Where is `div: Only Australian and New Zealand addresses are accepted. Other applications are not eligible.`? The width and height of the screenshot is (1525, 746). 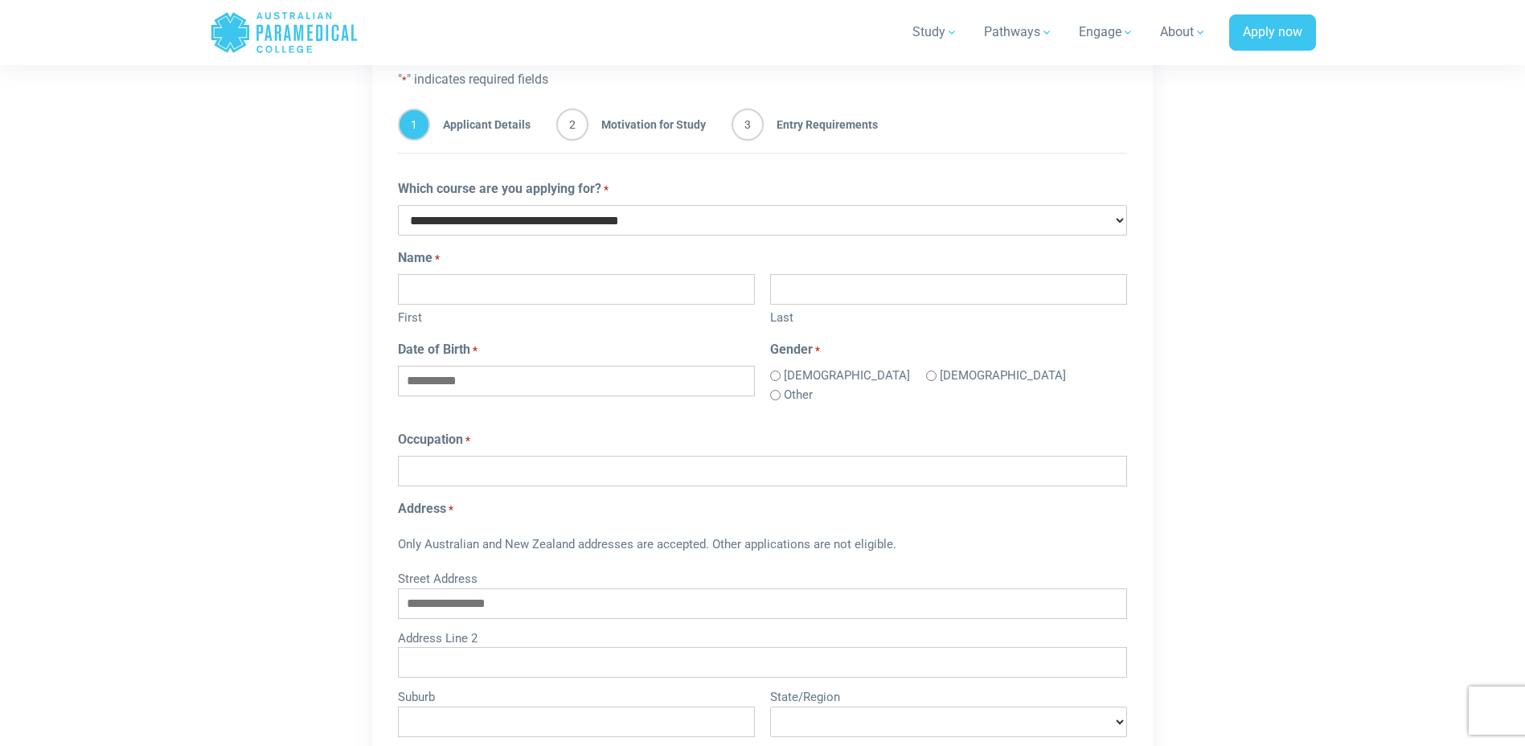 div: Only Australian and New Zealand addresses are accepted. Other applications are not eligible. is located at coordinates (762, 546).